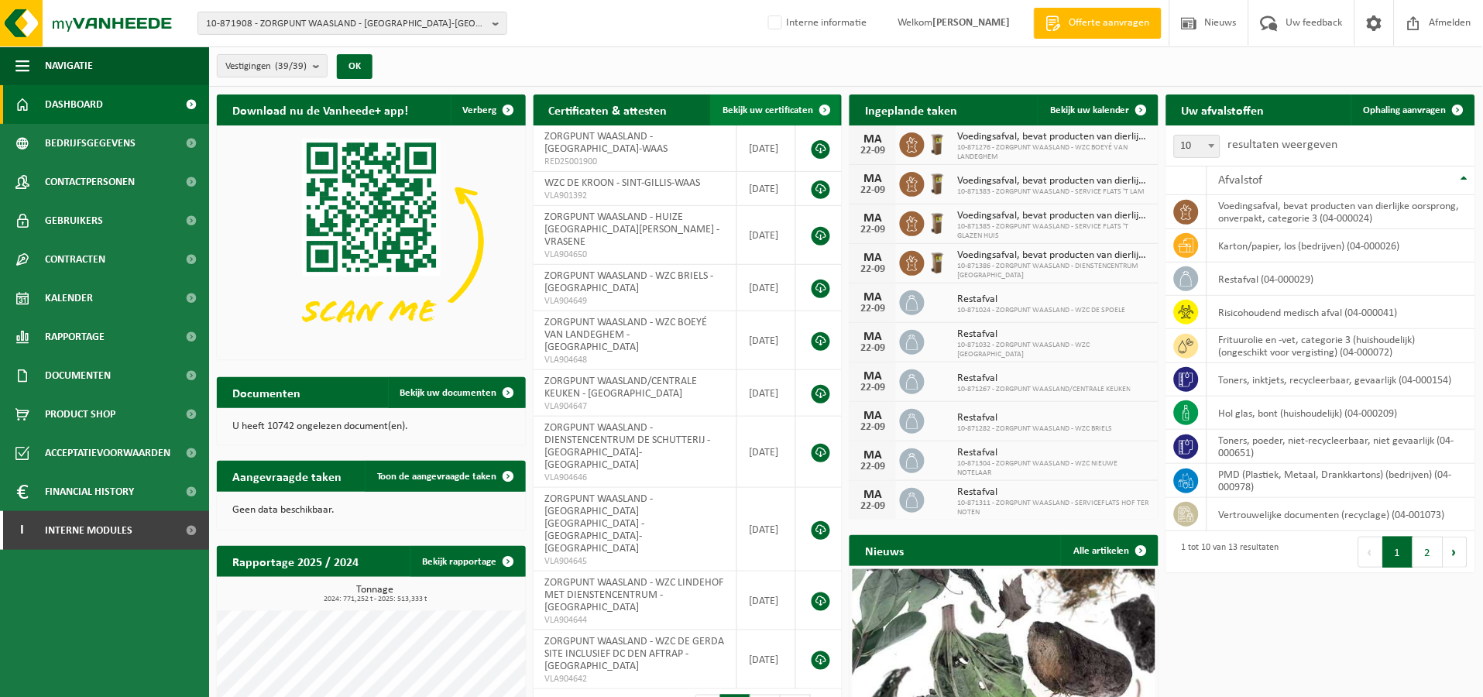  What do you see at coordinates (1428, 552) in the screenshot?
I see `button: 2` at bounding box center [1428, 552].